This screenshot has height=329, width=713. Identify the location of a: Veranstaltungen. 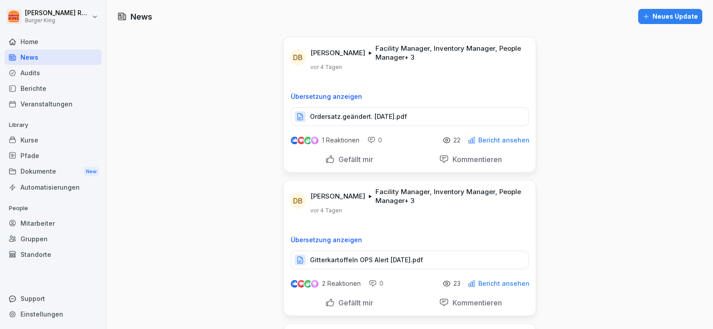
(53, 104).